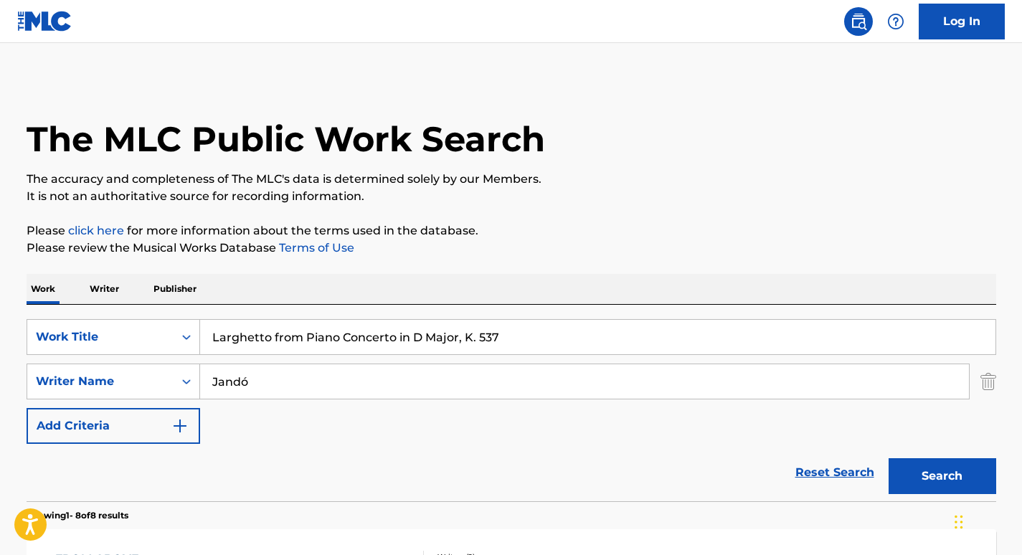 The width and height of the screenshot is (1022, 555). Describe the element at coordinates (285, 139) in the screenshot. I see `h1: The MLC Public Work Search` at that location.